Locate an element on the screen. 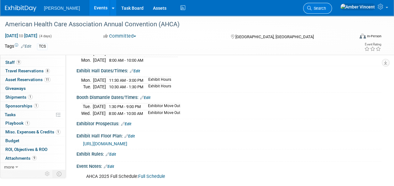  a: Travel Reservations8 is located at coordinates (33, 71).